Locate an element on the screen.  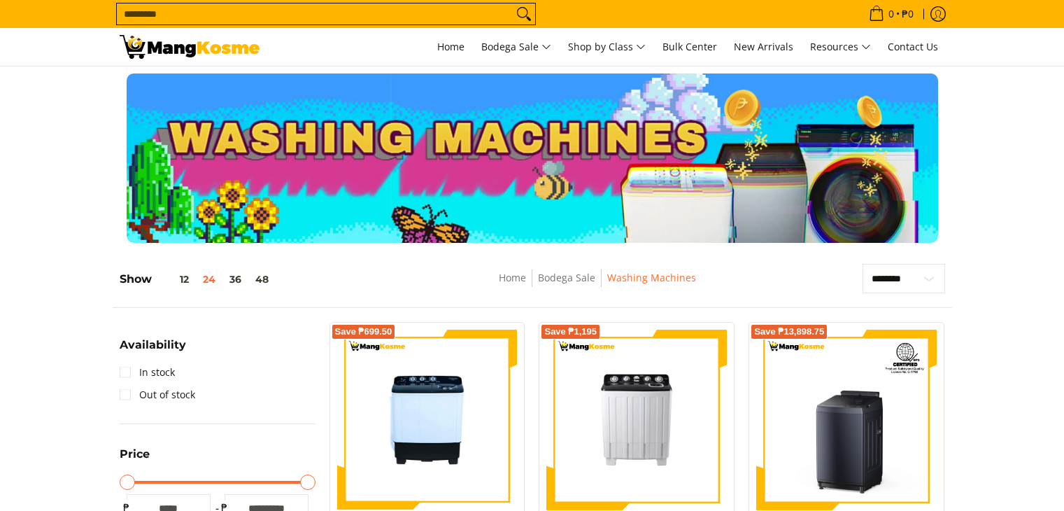
a: Out of stock is located at coordinates (157, 395).